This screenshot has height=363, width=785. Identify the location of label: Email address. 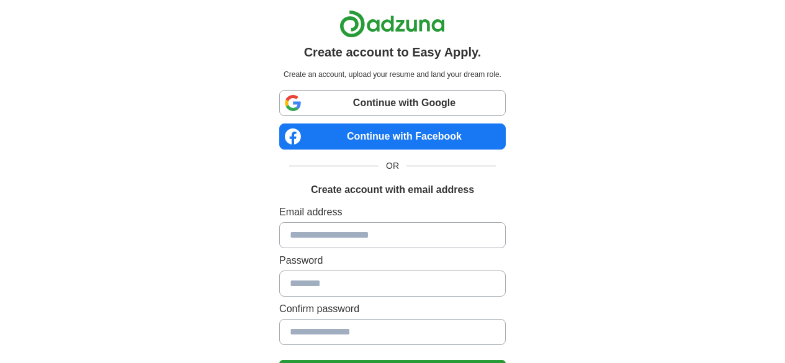
(392, 212).